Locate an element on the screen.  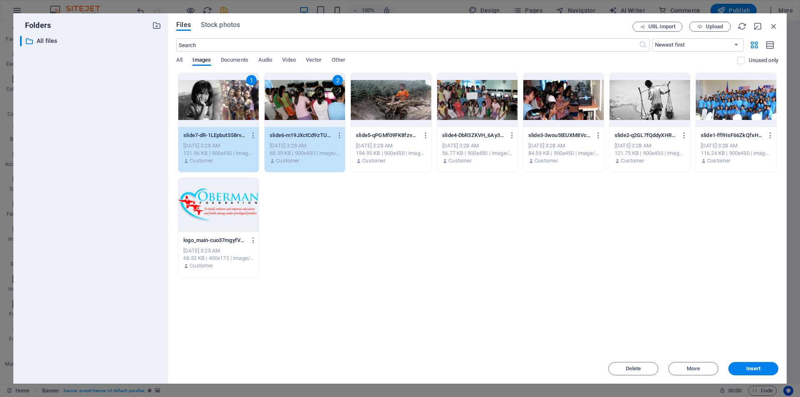
span: Vector is located at coordinates (314, 61).